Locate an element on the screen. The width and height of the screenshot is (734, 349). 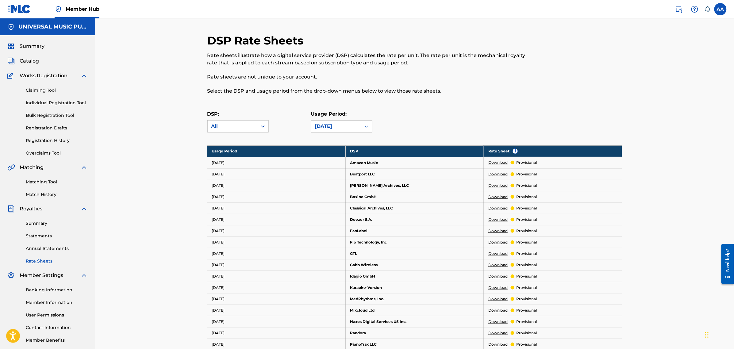
a: Matching Tool is located at coordinates (57, 182).